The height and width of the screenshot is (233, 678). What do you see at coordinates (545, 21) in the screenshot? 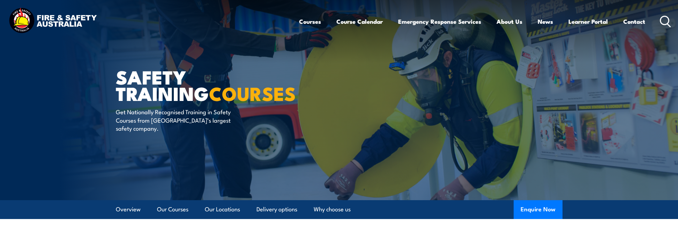
I see `a: News` at bounding box center [545, 21].